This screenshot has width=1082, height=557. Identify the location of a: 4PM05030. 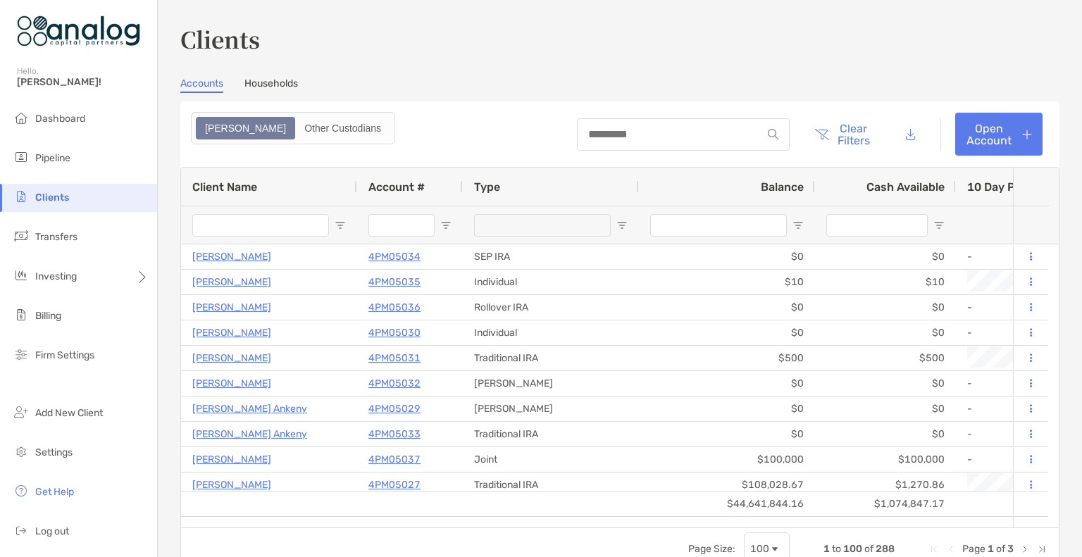
(395, 333).